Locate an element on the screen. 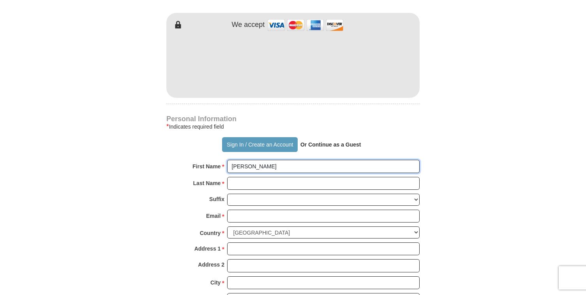 Image resolution: width=586 pixels, height=295 pixels. div: Indicates required field is located at coordinates (293, 127).